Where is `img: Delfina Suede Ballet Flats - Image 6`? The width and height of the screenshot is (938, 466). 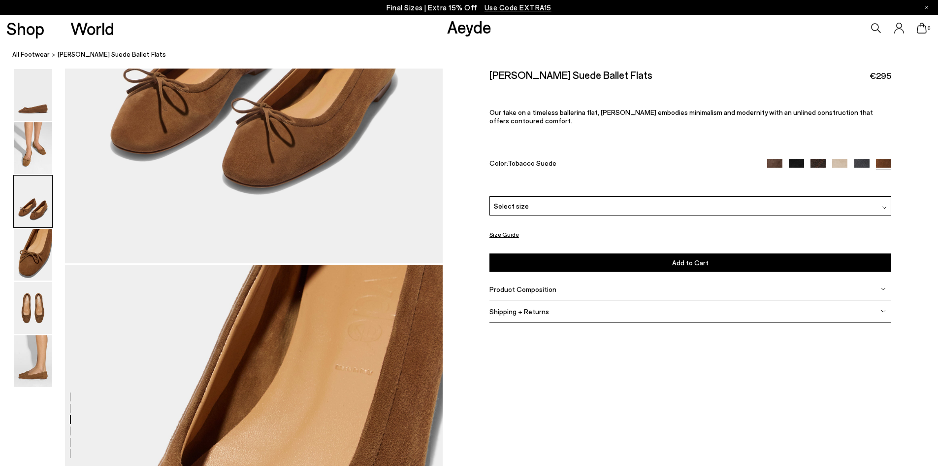 img: Delfina Suede Ballet Flats - Image 6 is located at coordinates (33, 361).